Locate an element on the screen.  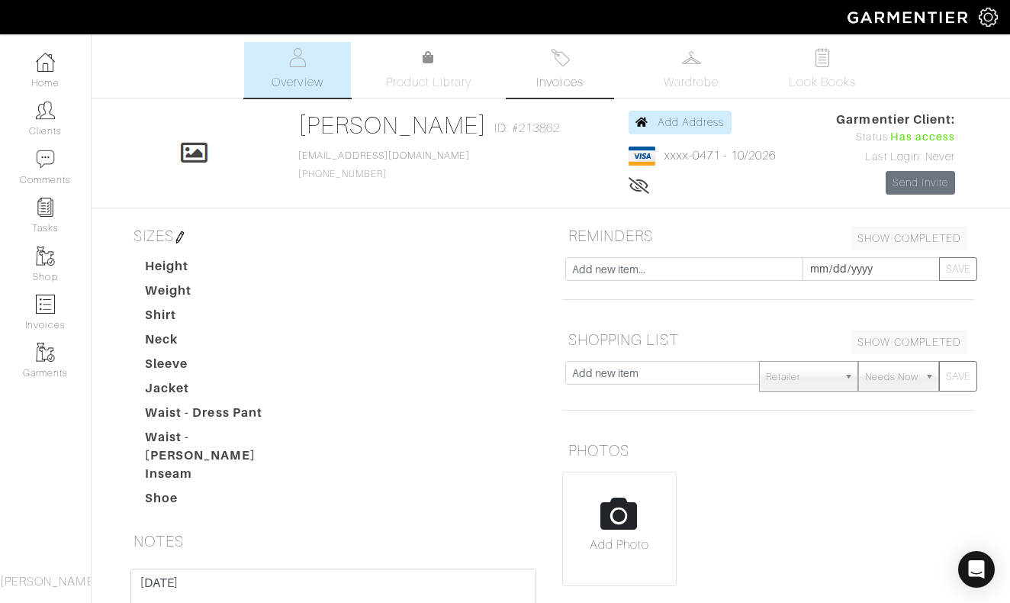
a: Add Address is located at coordinates (680, 122).